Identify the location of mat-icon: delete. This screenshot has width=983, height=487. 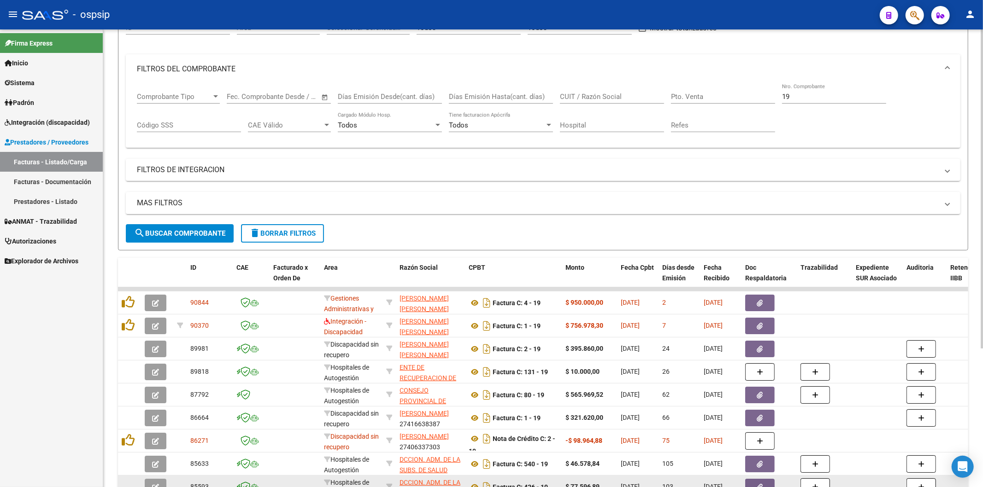
(255, 233).